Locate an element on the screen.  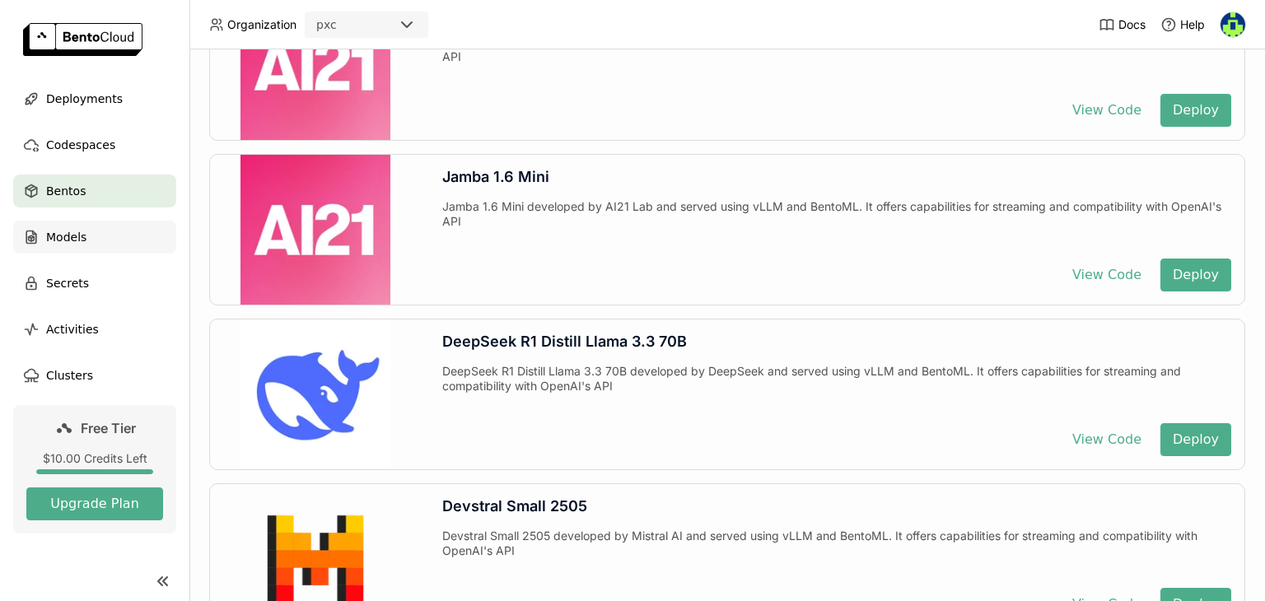
div: Jamba 1.6 Mini is located at coordinates (837, 177).